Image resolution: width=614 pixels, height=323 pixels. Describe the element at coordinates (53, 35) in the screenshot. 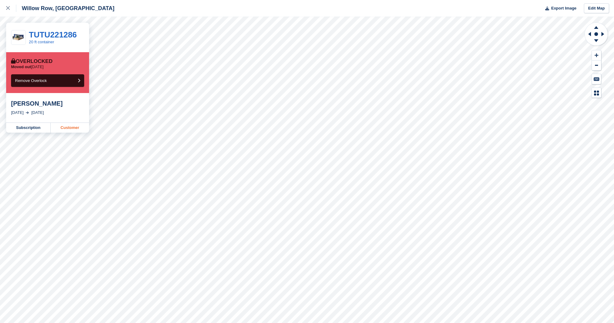

I see `a: TUTU221286` at that location.